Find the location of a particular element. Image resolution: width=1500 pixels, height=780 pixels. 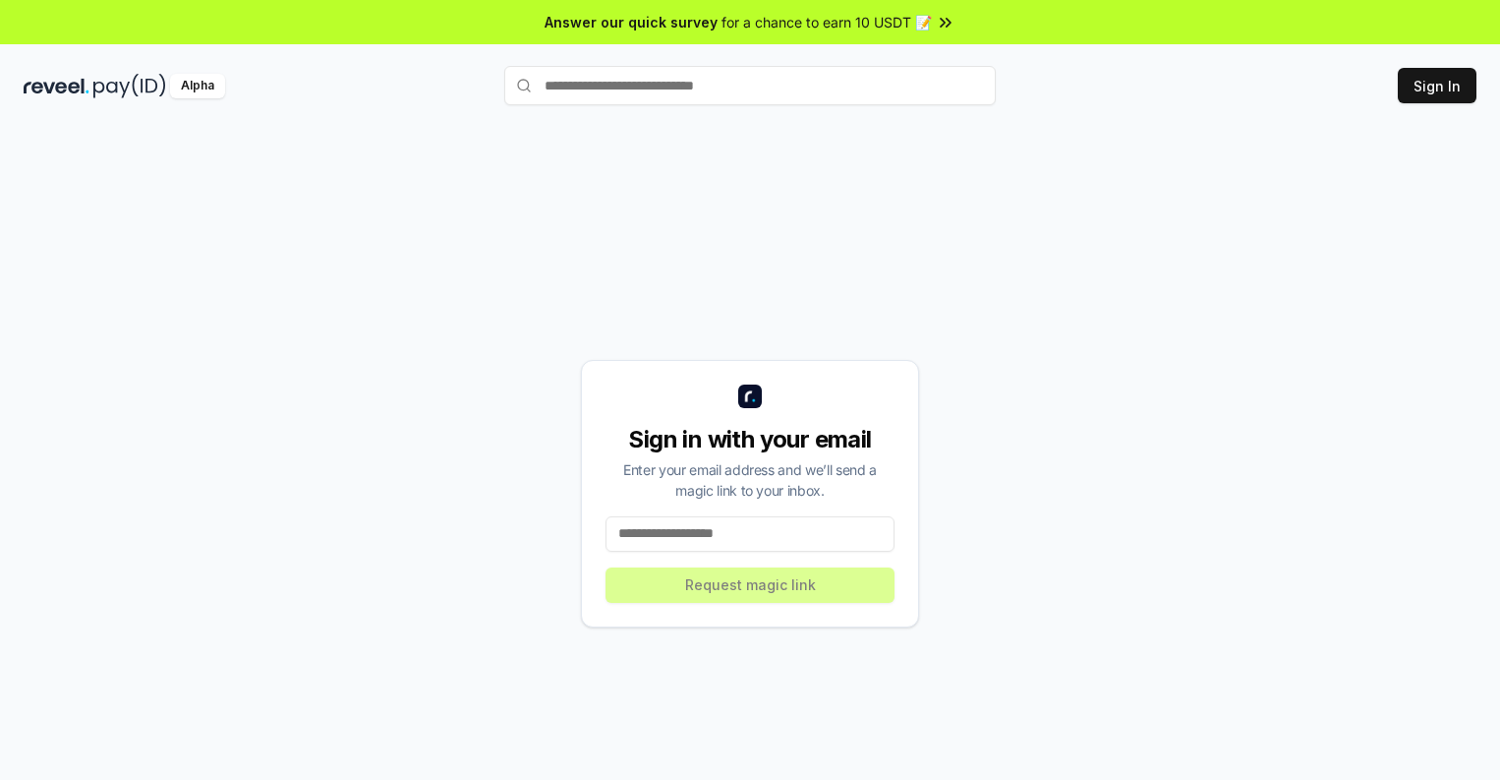

img: pay_id is located at coordinates (130, 86).